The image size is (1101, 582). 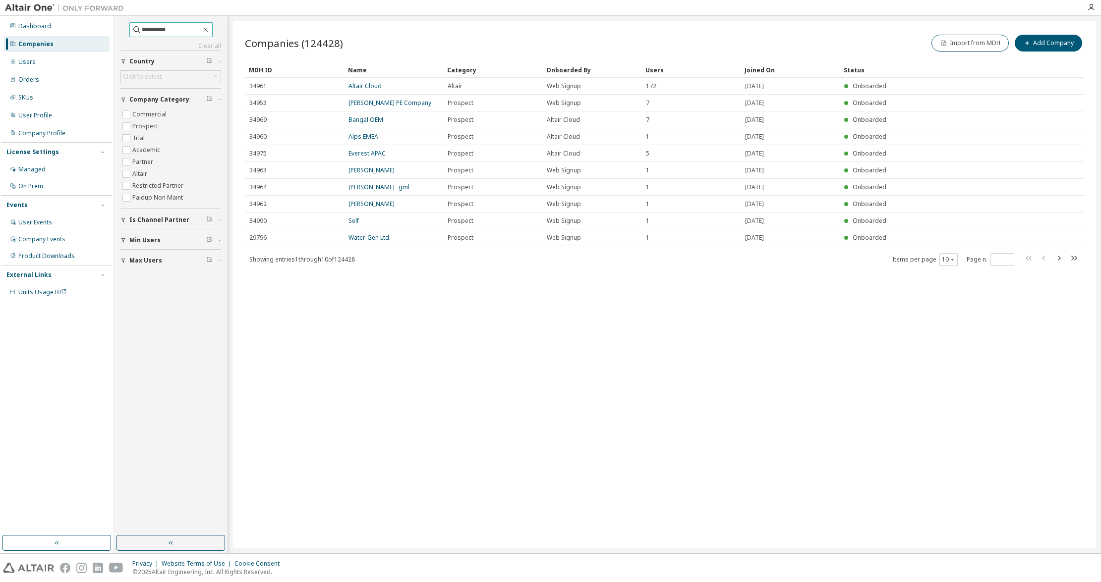 I want to click on p: © 2025 Altair Engineering, Inc. All Rights Reserved., so click(x=209, y=572).